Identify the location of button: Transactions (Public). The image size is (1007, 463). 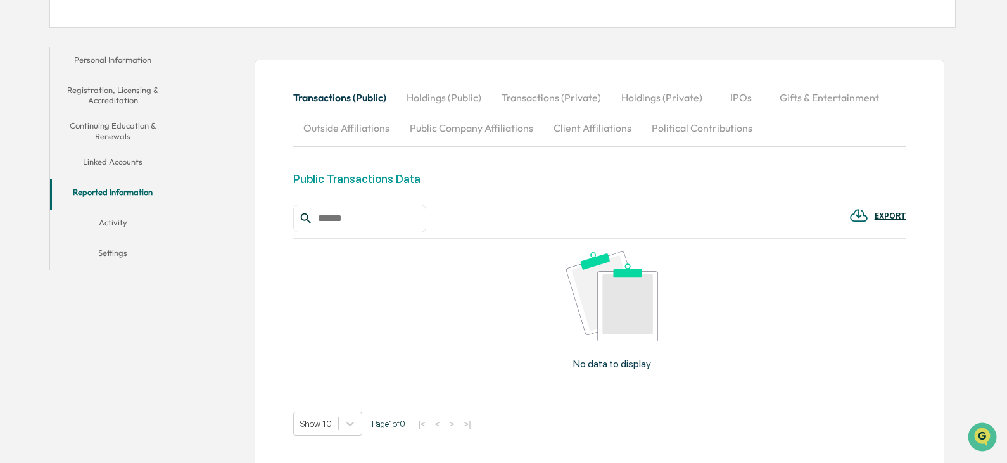
(345, 98).